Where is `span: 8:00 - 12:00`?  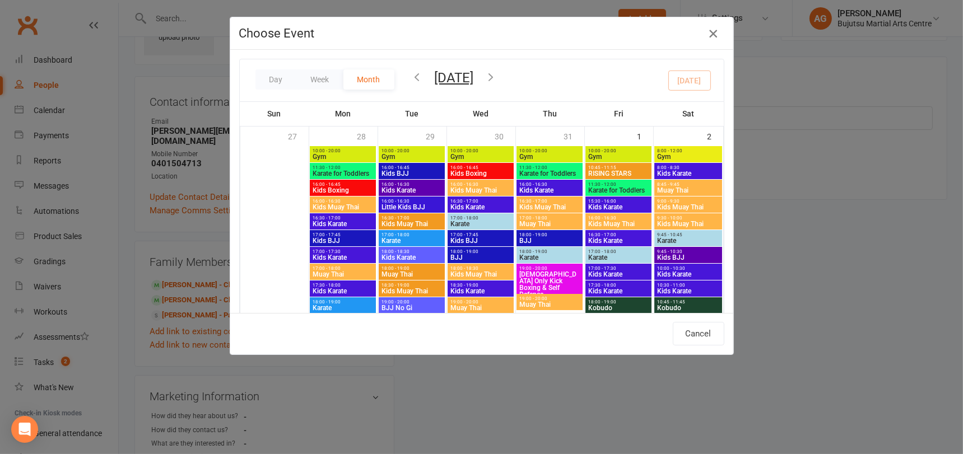 span: 8:00 - 12:00 is located at coordinates (688, 151).